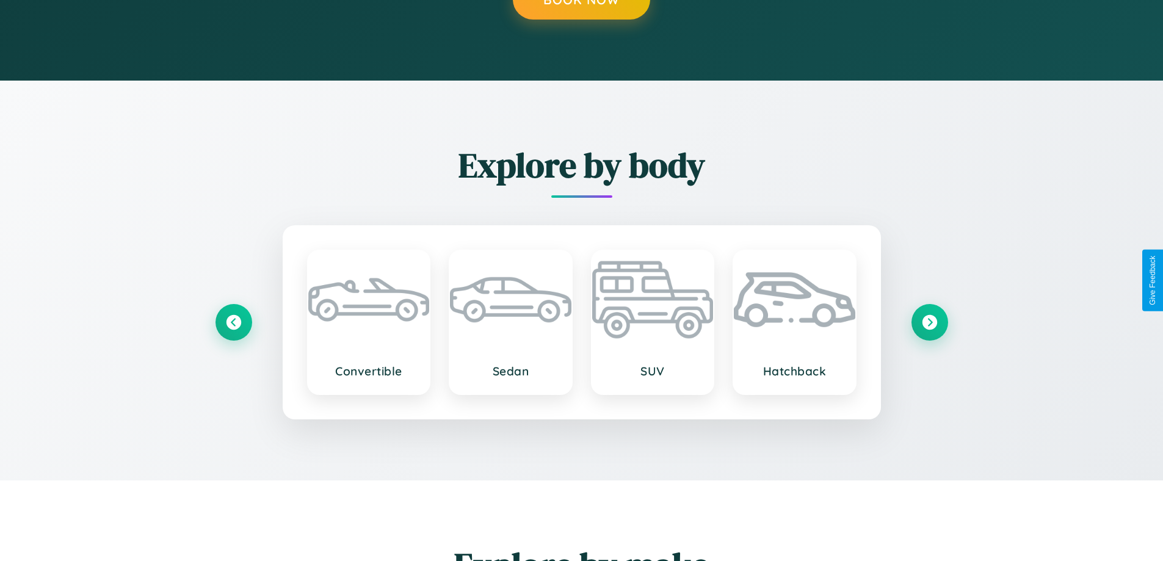 The height and width of the screenshot is (561, 1163). Describe the element at coordinates (794, 371) in the screenshot. I see `h3: Hatchback` at that location.